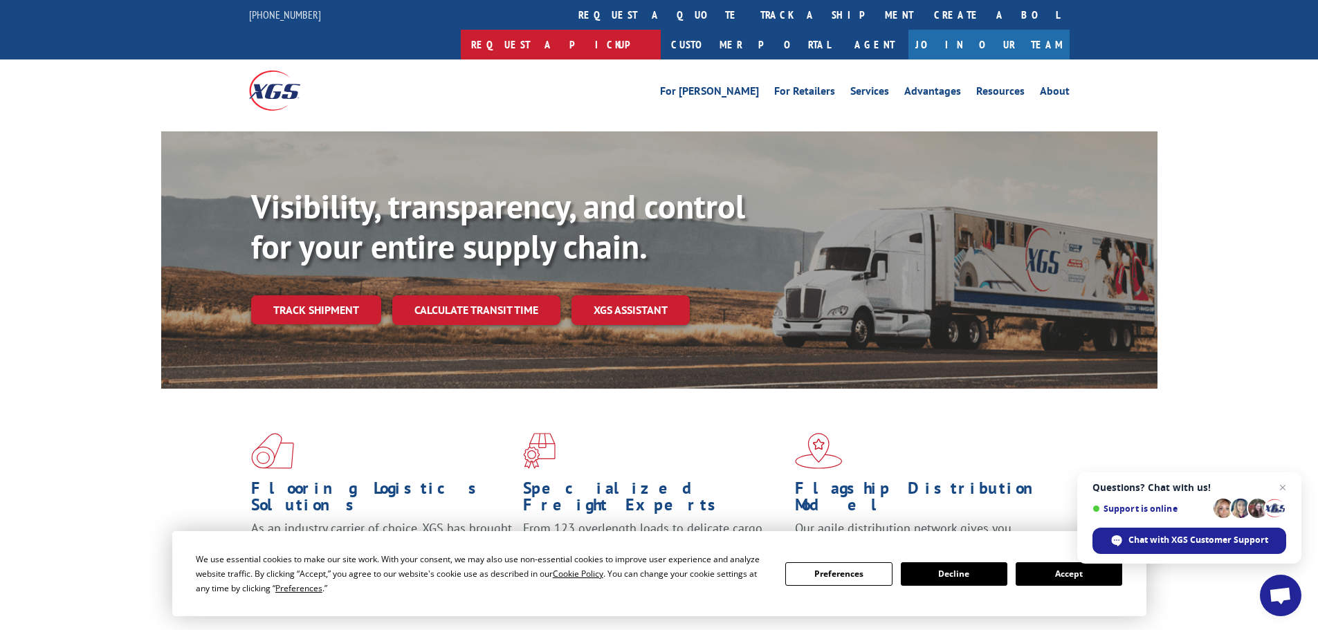 This screenshot has height=630, width=1318. I want to click on button: Preferences, so click(839, 574).